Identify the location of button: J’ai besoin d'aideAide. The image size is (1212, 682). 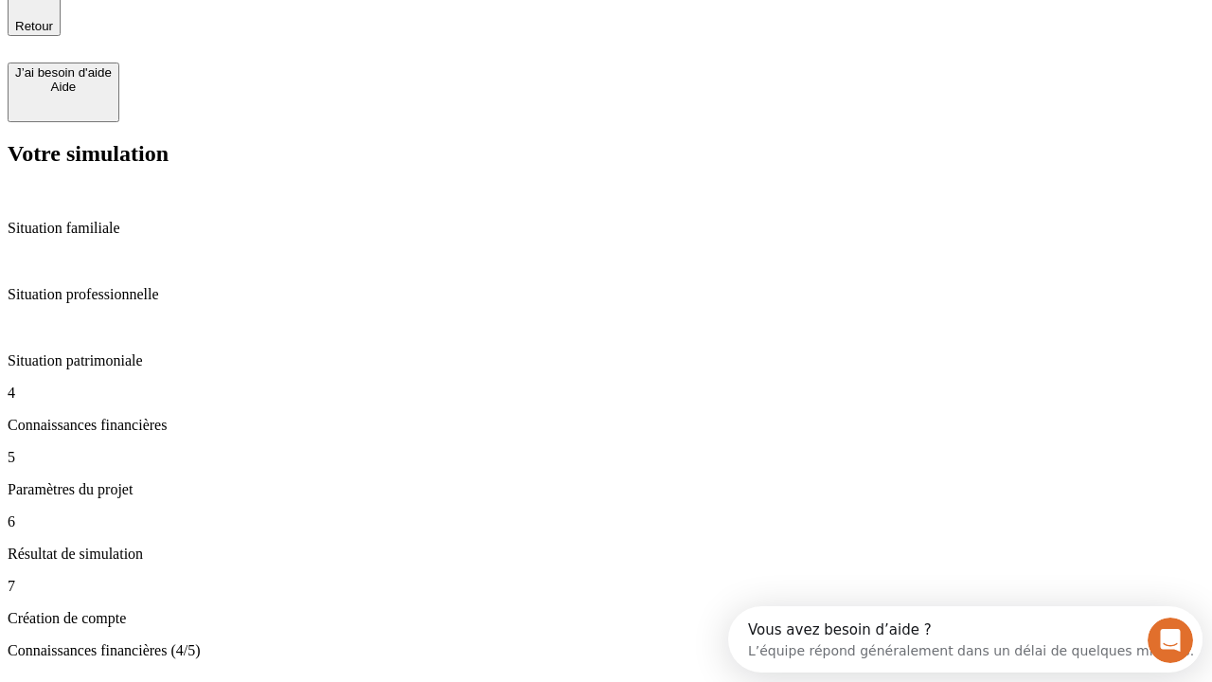
(63, 92).